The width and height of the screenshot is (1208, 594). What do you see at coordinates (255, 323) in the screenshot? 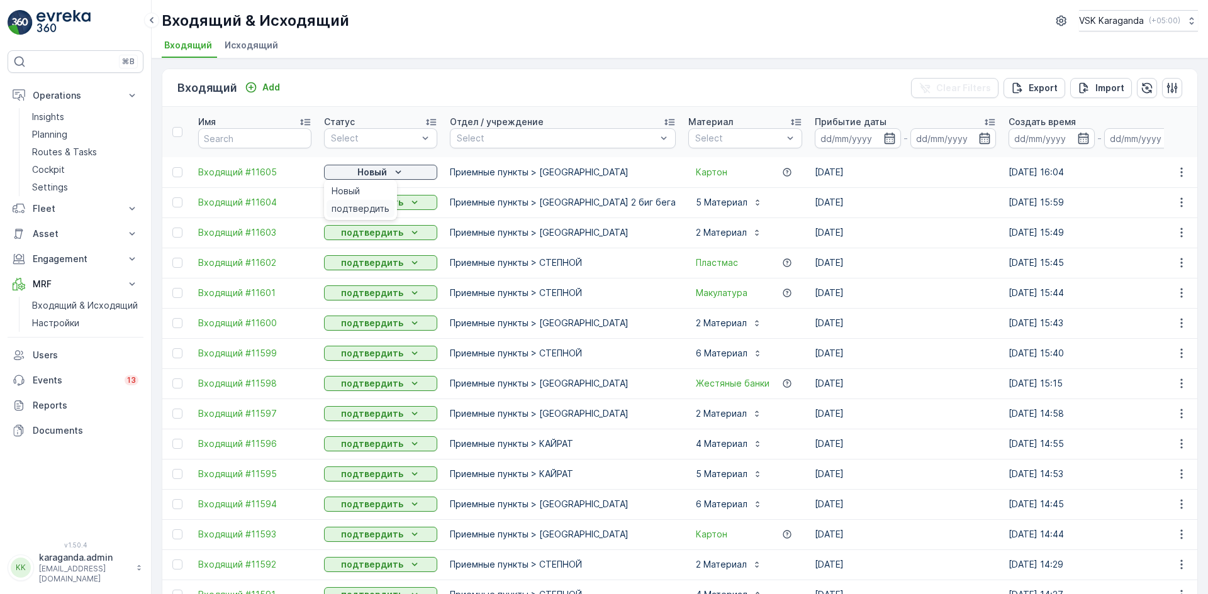
I see `span: Входящий #11600` at bounding box center [255, 323].